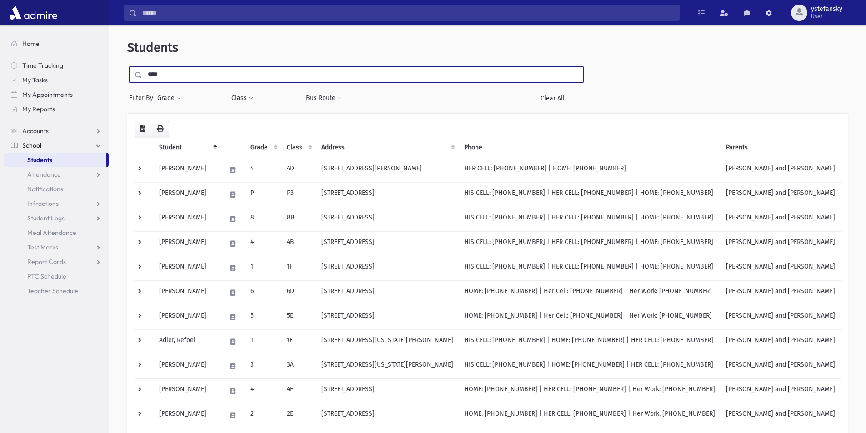 The height and width of the screenshot is (433, 866). Describe the element at coordinates (52, 233) in the screenshot. I see `span: Meal Attendance` at that location.